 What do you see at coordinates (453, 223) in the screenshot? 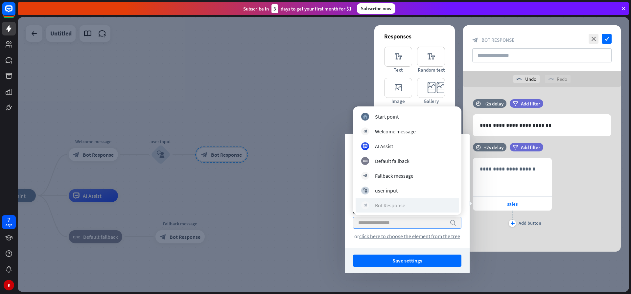
I see `i: search` at bounding box center [453, 223].